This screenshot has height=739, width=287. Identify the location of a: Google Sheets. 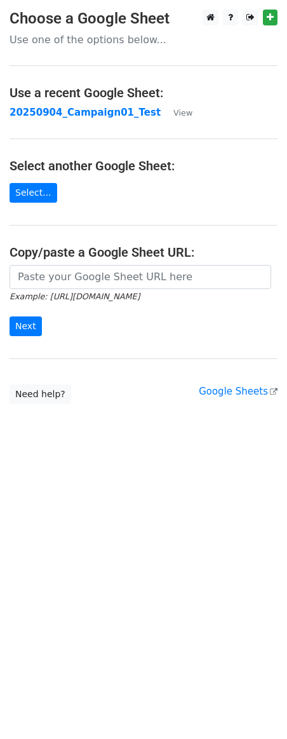
(238, 391).